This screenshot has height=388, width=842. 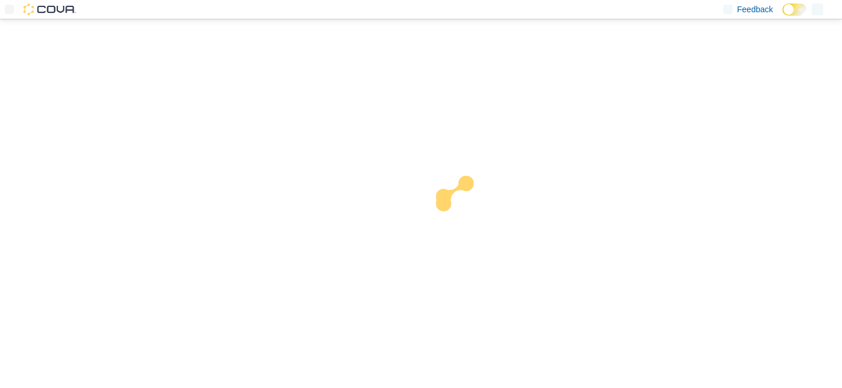 What do you see at coordinates (465, 211) in the screenshot?
I see `img: cova-loader` at bounding box center [465, 211].